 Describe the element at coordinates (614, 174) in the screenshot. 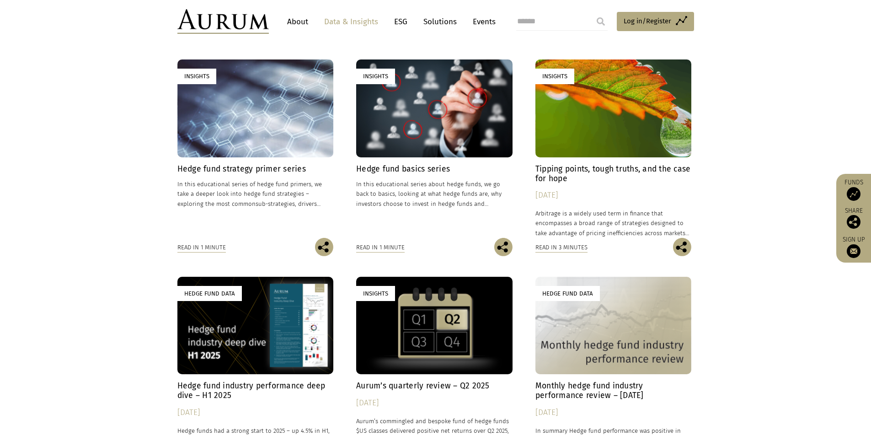

I see `h4: Tipping points, tough truths, and the case for hope` at that location.